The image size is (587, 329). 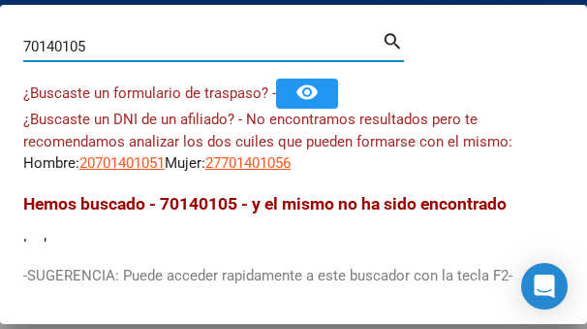 I want to click on span: 27701401056, so click(x=248, y=163).